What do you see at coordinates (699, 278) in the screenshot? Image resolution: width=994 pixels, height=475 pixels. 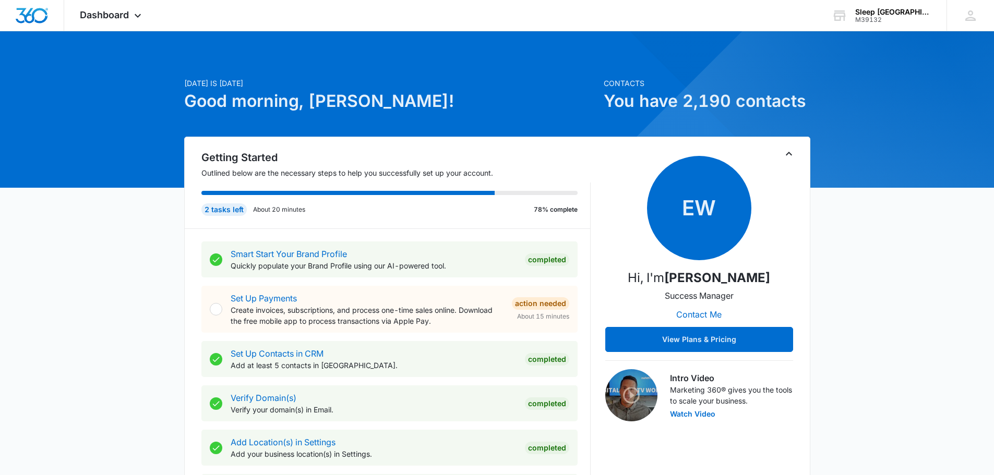 I see `p: Hi, I'm` at bounding box center [699, 278].